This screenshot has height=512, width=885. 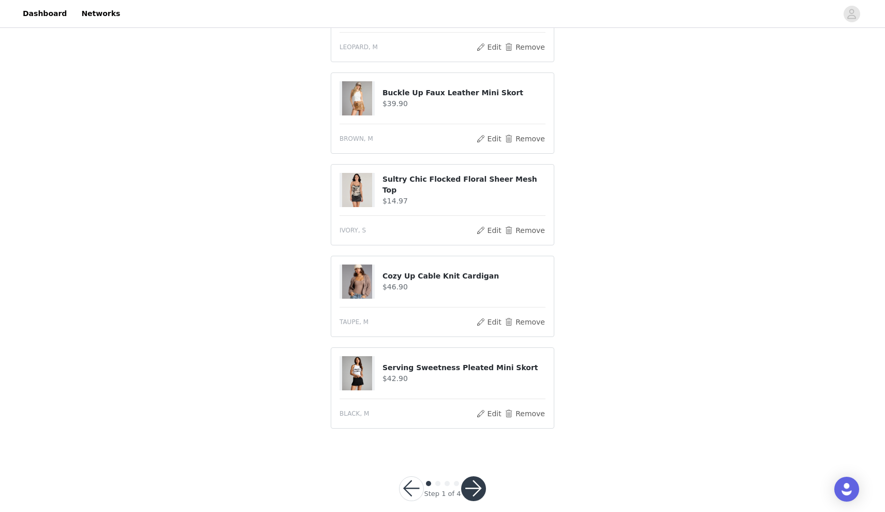 I want to click on span: LEOPARD, M, so click(x=359, y=47).